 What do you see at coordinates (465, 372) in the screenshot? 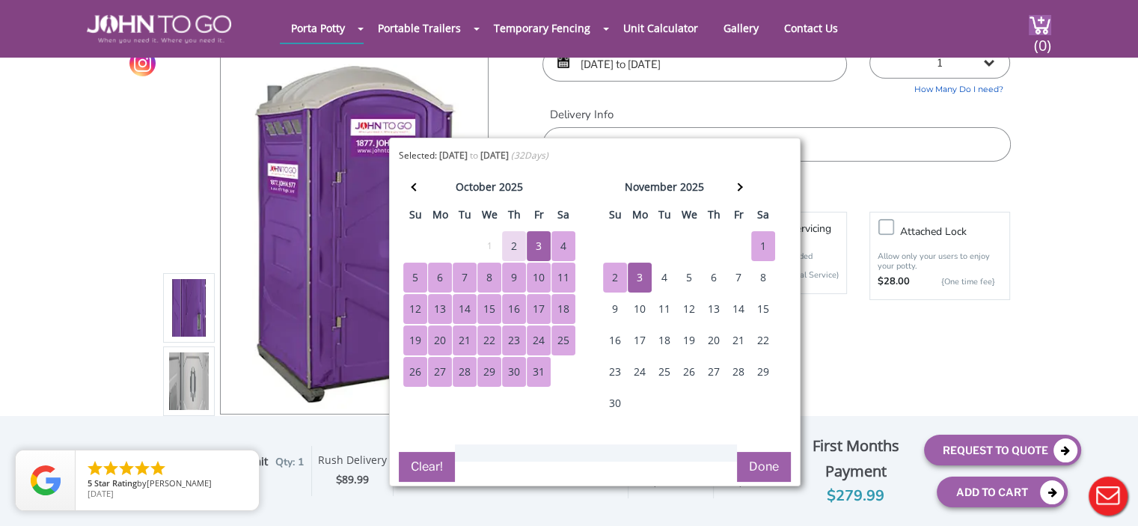
I see `div: 28` at bounding box center [465, 372].